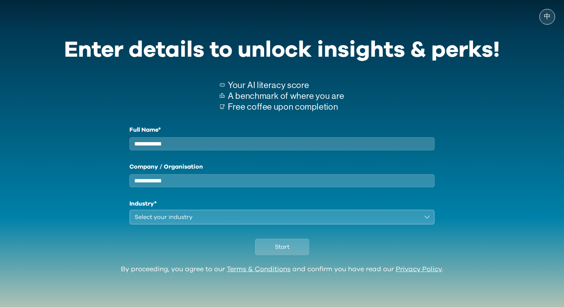 The image size is (564, 307). Describe the element at coordinates (282, 167) in the screenshot. I see `label: Company / Organisation` at that location.